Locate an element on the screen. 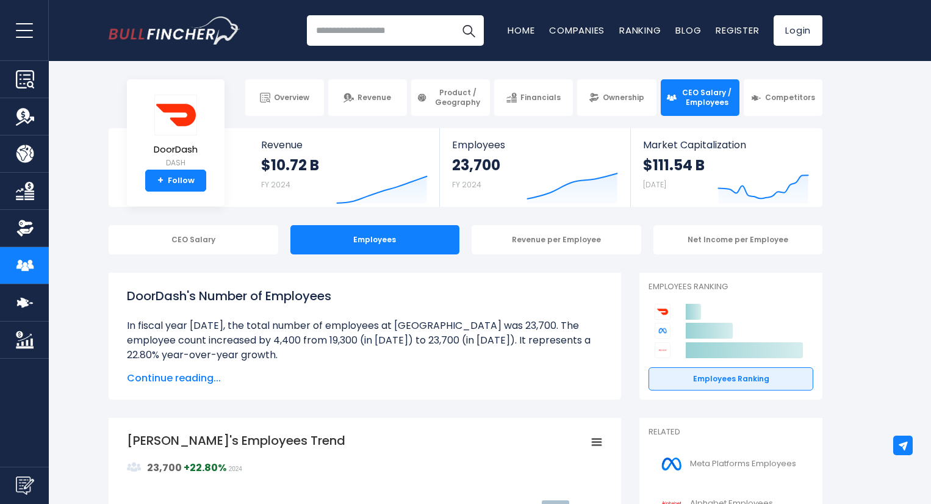 Image resolution: width=931 pixels, height=504 pixels. span: Ownership is located at coordinates (624, 98).